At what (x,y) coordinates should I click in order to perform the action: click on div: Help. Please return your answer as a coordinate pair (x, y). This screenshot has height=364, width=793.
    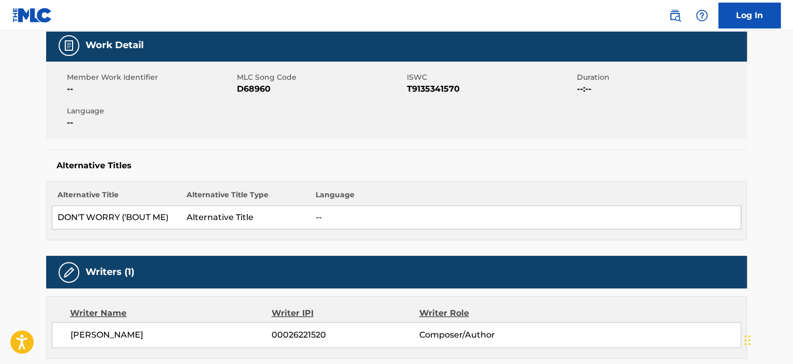
    Looking at the image, I should click on (701, 16).